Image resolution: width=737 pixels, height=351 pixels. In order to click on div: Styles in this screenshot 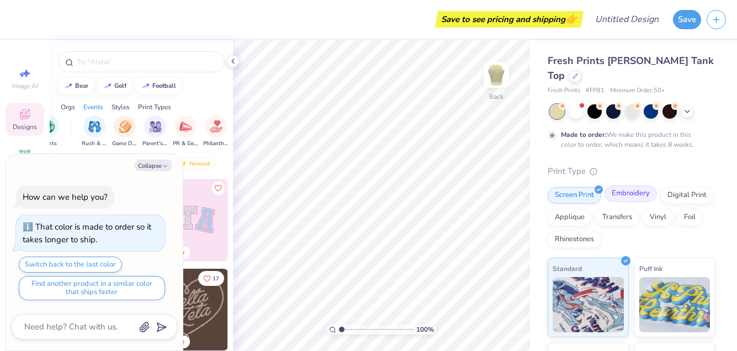, I will do `click(120, 107)`.